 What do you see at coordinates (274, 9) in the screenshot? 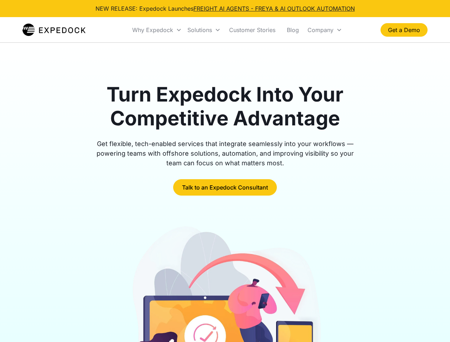
I see `a: FREIGHT AI AGENTS - FREYA & AI OUTLOOK AUTOMATION` at bounding box center [274, 9].